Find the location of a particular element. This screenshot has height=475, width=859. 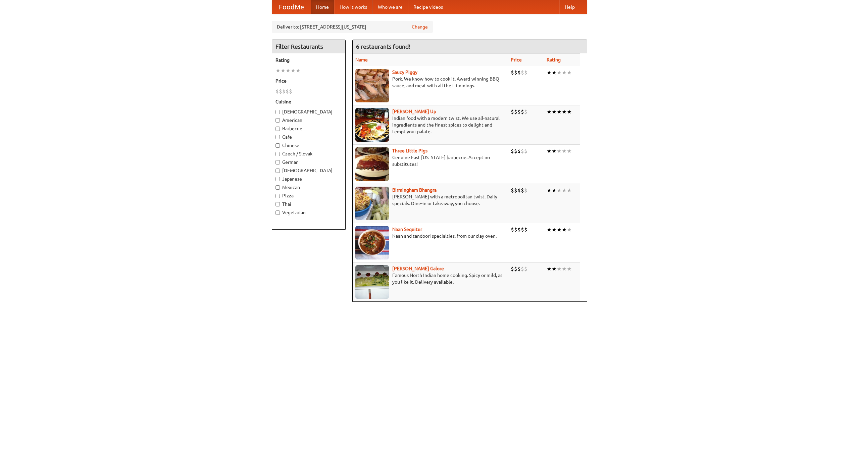

input: American is located at coordinates (277, 120).